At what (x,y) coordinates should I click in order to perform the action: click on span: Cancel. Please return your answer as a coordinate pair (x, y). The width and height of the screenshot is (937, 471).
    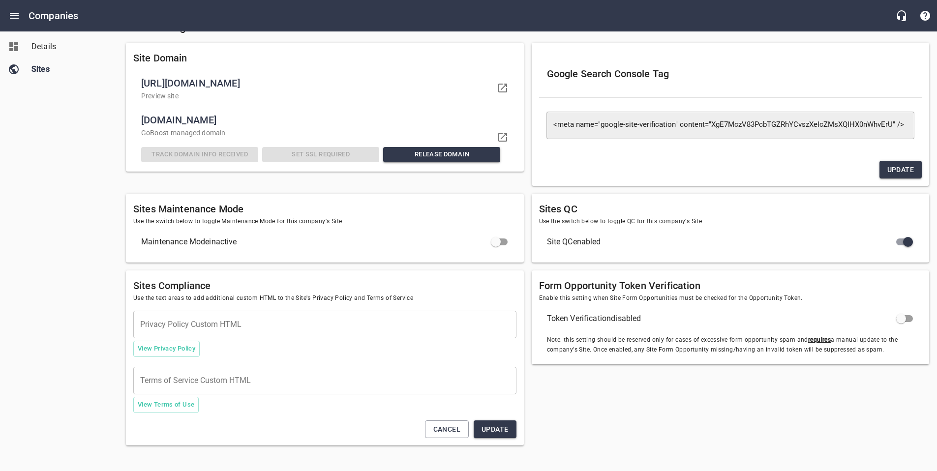
    Looking at the image, I should click on (447, 430).